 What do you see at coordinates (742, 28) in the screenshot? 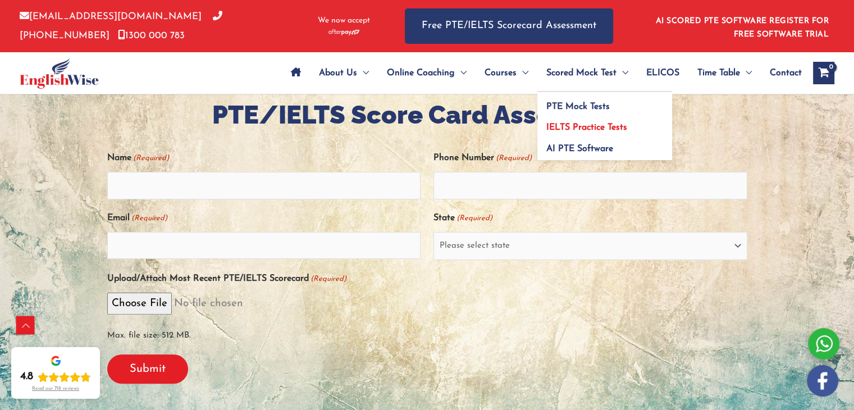
I see `a: AI SCORED PTE SOFTWARE REGISTER FOR FREE SOFTWARE TRIAL` at bounding box center [742, 28].